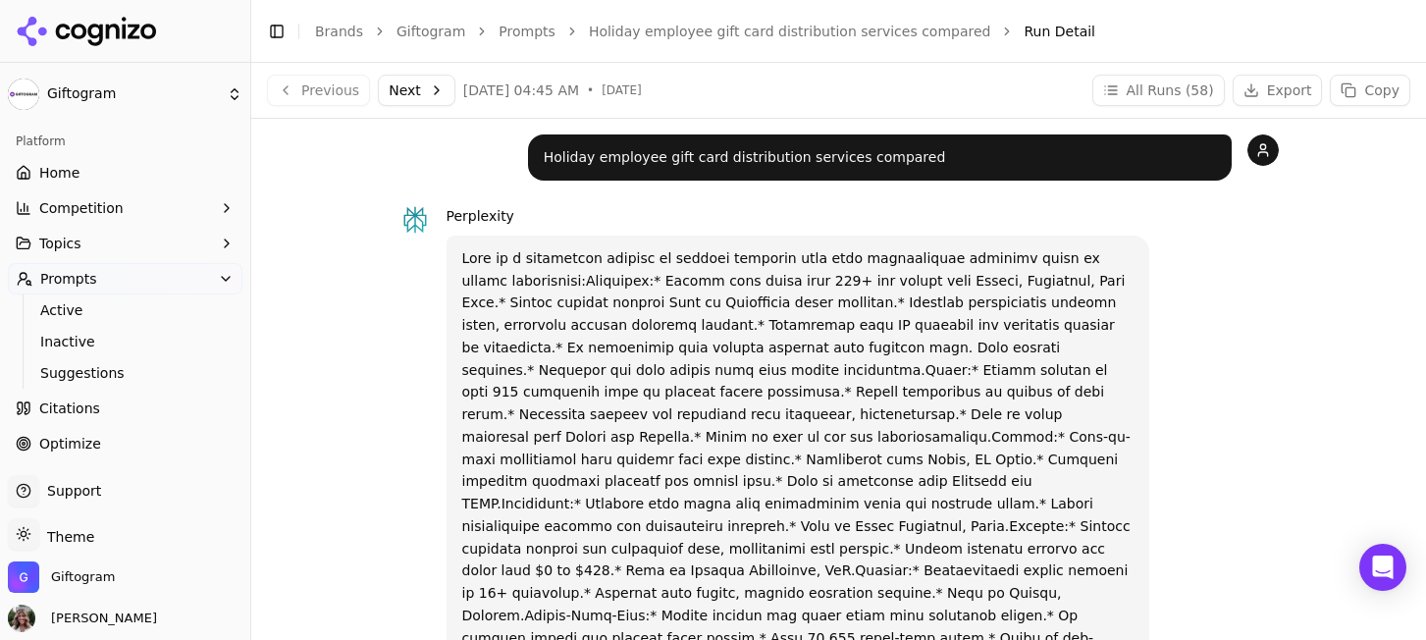 This screenshot has width=1426, height=640. What do you see at coordinates (431, 31) in the screenshot?
I see `a: Giftogram` at bounding box center [431, 31].